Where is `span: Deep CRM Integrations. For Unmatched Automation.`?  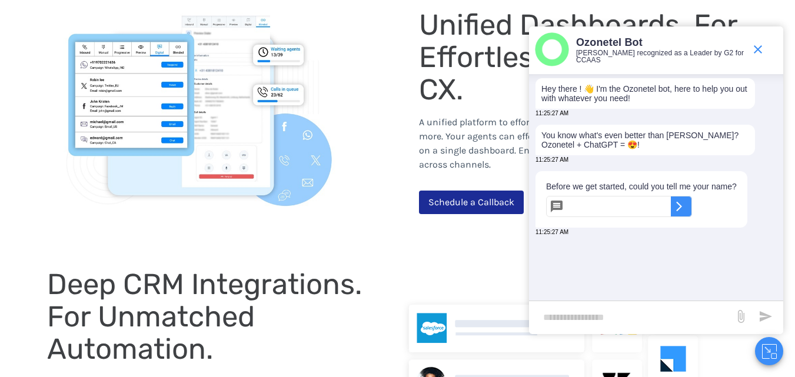
span: Deep CRM Integrations. For Unmatched Automation. is located at coordinates (208, 317).